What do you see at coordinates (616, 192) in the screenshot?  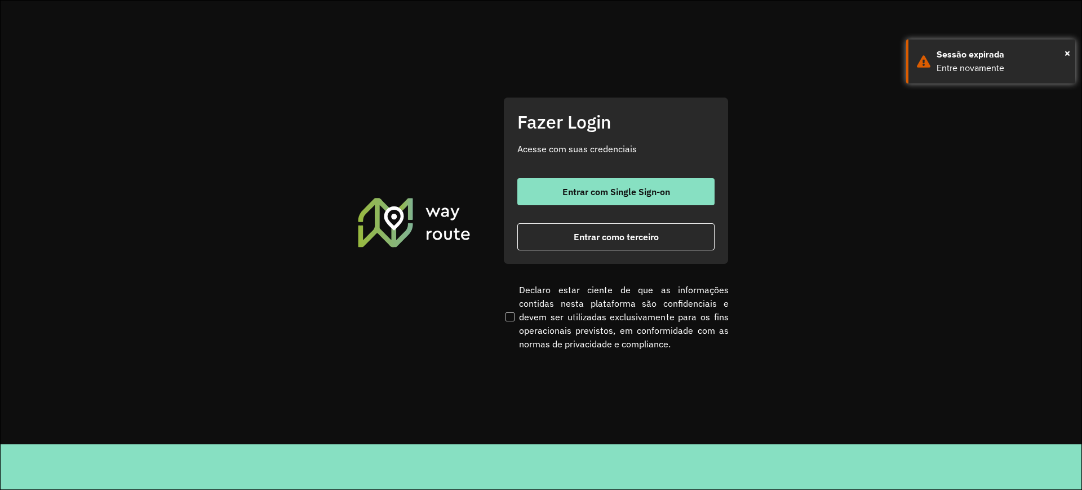 I see `span: Entrar com Single Sign-on` at bounding box center [616, 192].